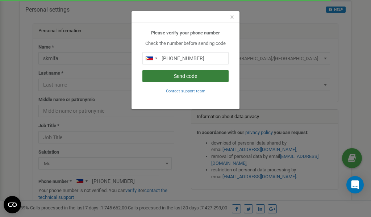  I want to click on button: Close, so click(232, 17).